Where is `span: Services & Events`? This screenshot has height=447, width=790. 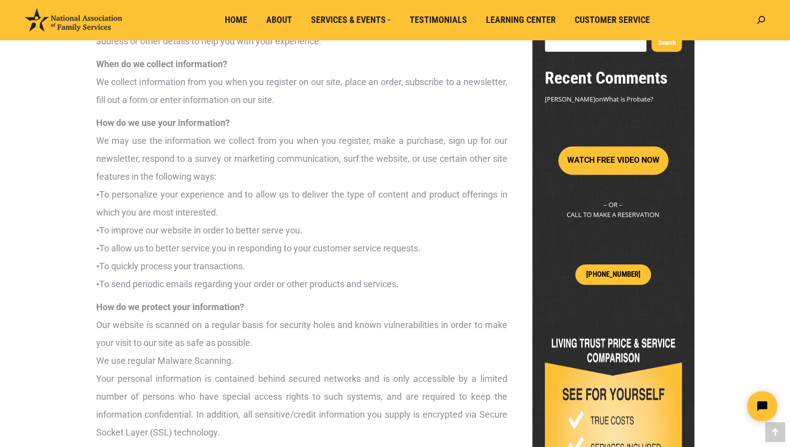
span: Services & Events is located at coordinates (351, 20).